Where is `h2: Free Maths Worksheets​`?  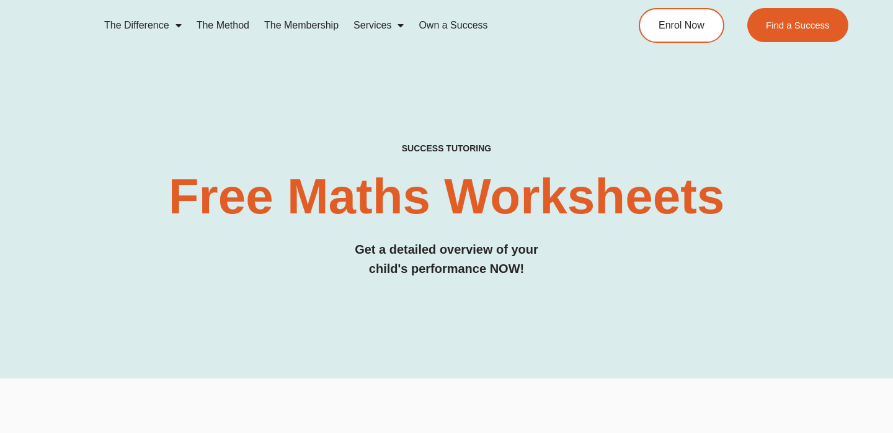 h2: Free Maths Worksheets​ is located at coordinates (446, 196).